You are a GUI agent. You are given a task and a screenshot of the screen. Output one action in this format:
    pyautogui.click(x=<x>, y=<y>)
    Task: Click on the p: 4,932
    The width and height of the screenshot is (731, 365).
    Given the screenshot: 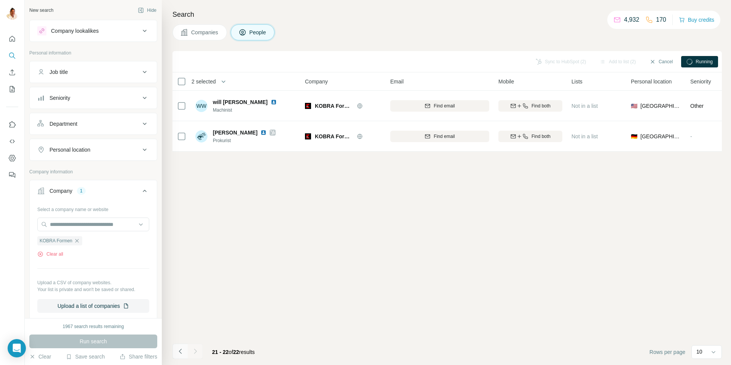 What is the action you would take?
    pyautogui.click(x=631, y=20)
    